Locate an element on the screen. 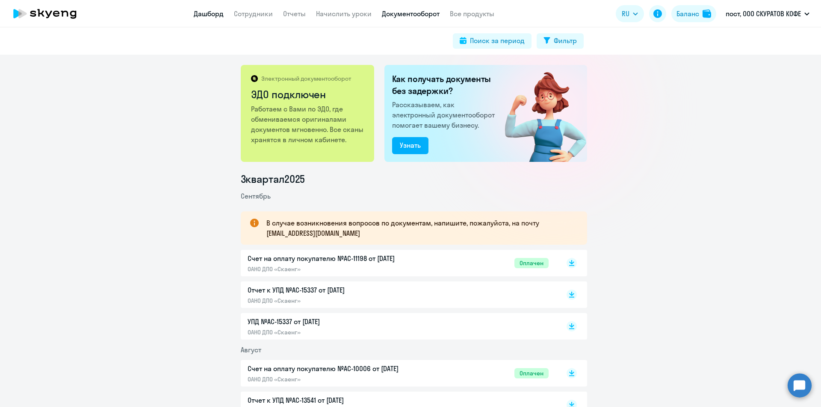 This screenshot has height=407, width=821. div: Поиск за период is located at coordinates (497, 41).